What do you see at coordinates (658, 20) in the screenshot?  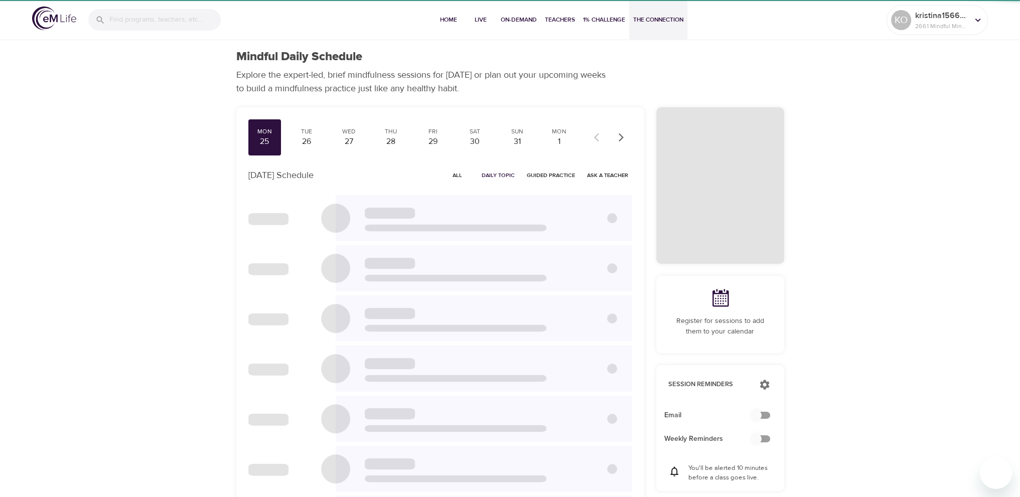 I see `span: The Connection` at bounding box center [658, 20].